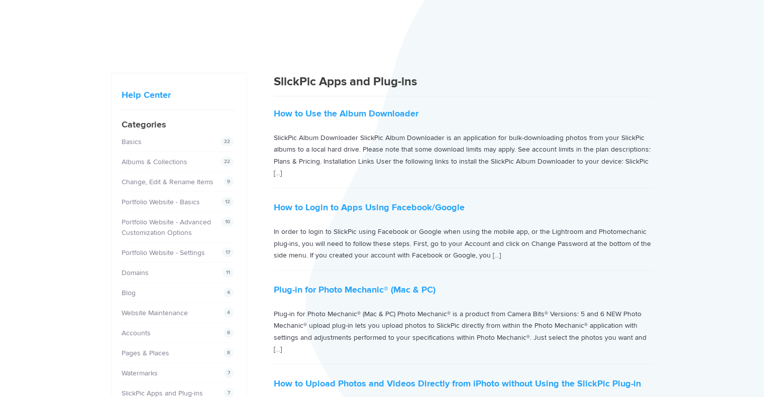  I want to click on span: SlickPic Apps and Plug-ins, so click(345, 81).